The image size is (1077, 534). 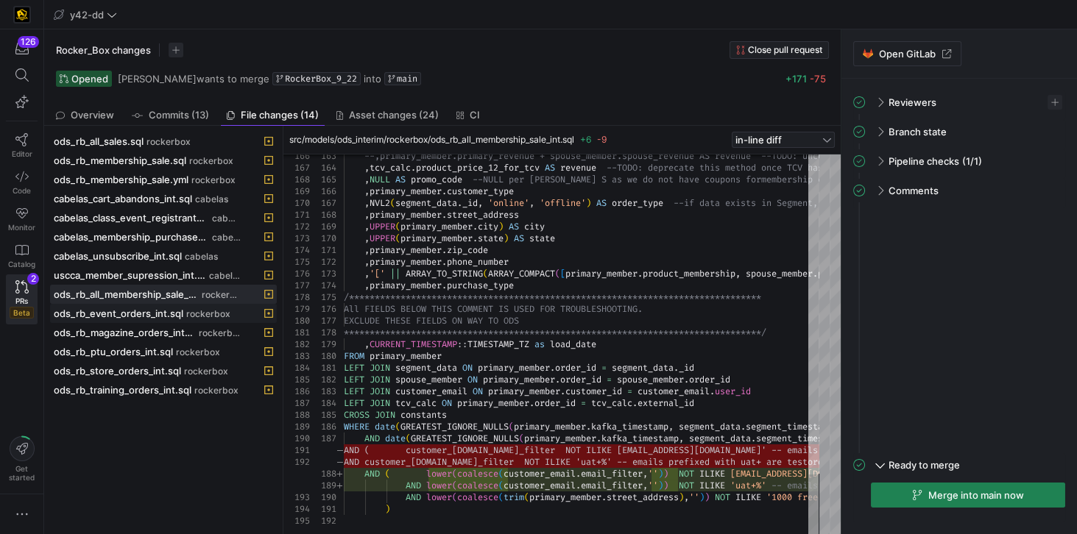 What do you see at coordinates (28, 42) in the screenshot?
I see `div: 126` at bounding box center [28, 42].